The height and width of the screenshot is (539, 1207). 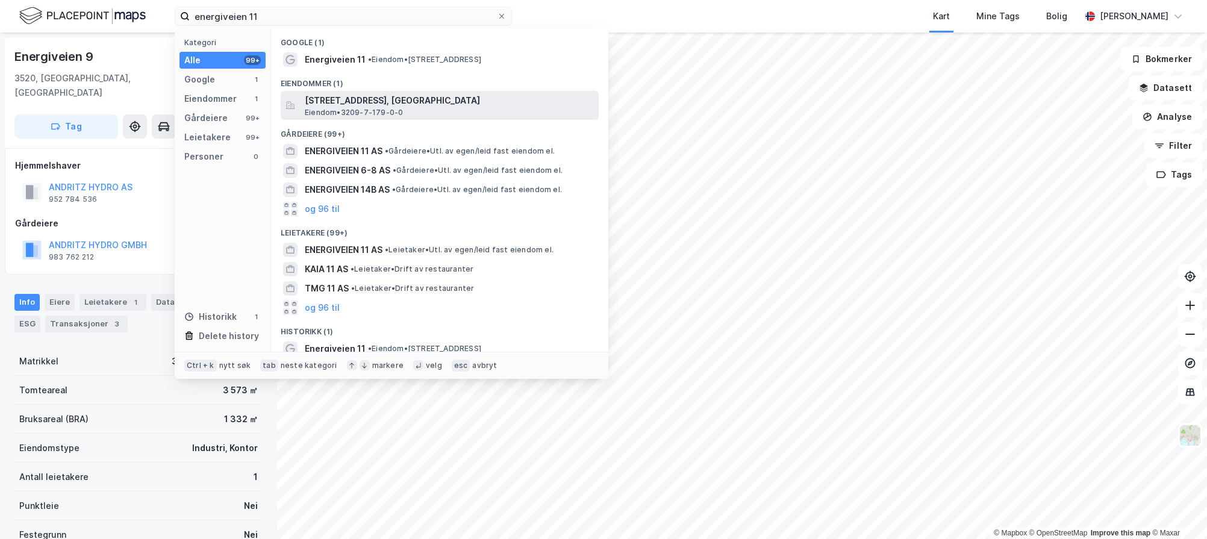 What do you see at coordinates (27, 302) in the screenshot?
I see `div: Info` at bounding box center [27, 302].